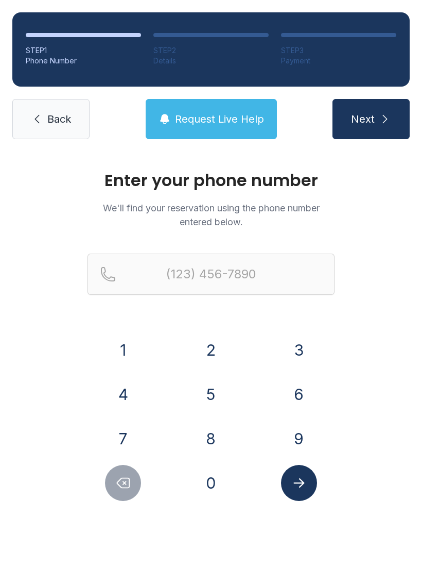 This screenshot has width=422, height=583. I want to click on div: STEP 3, so click(339, 50).